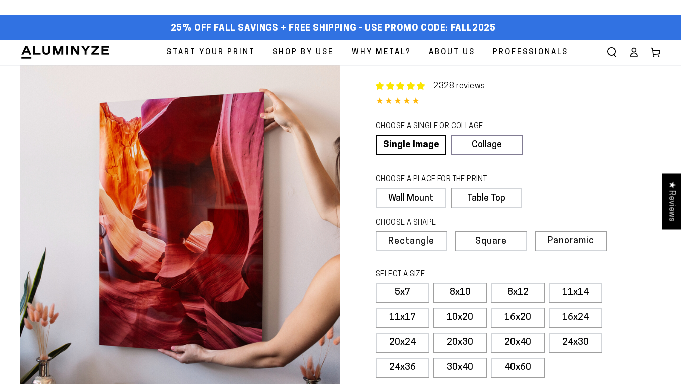 Image resolution: width=681 pixels, height=384 pixels. I want to click on label: Wall Mount, so click(411, 198).